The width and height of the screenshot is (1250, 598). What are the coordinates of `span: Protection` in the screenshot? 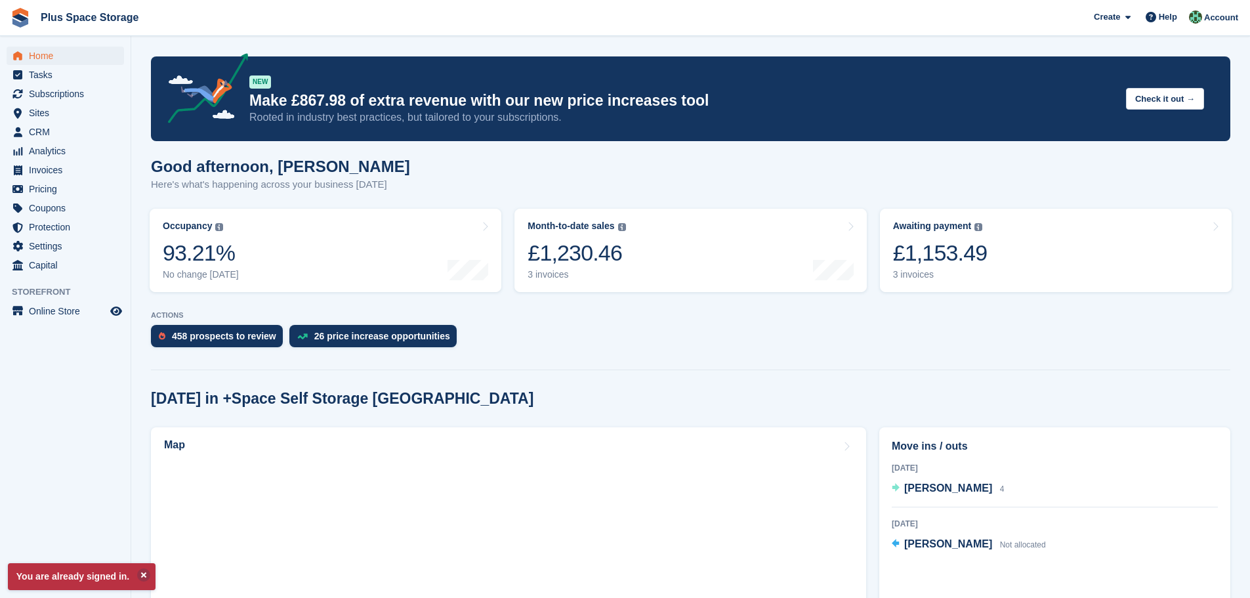 It's located at (68, 227).